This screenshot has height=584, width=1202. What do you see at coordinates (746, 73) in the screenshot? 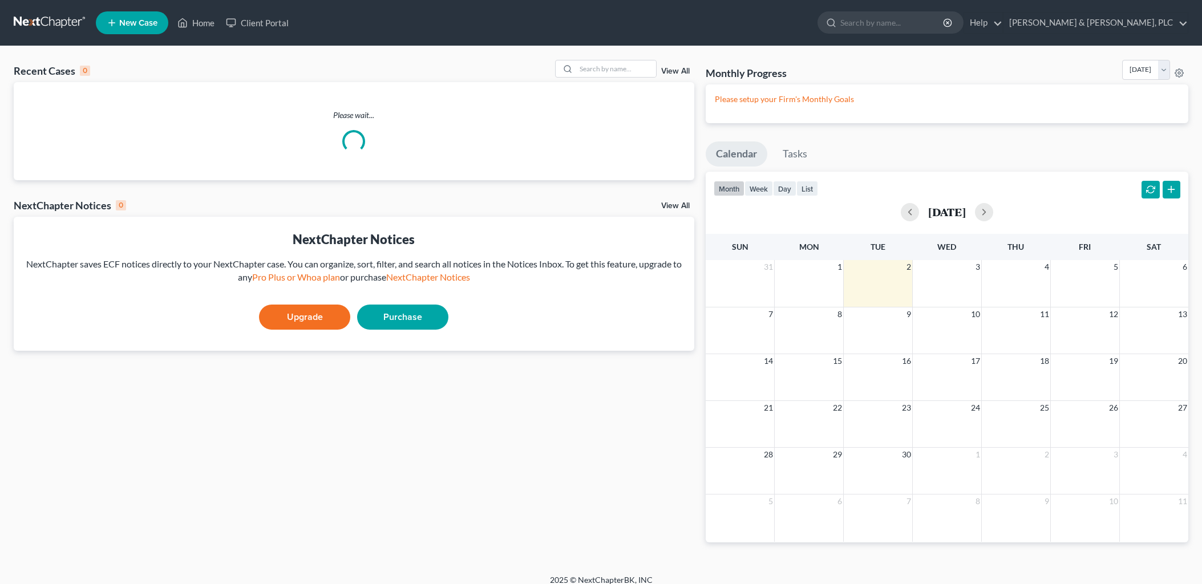
I see `h3: Monthly Progress` at bounding box center [746, 73].